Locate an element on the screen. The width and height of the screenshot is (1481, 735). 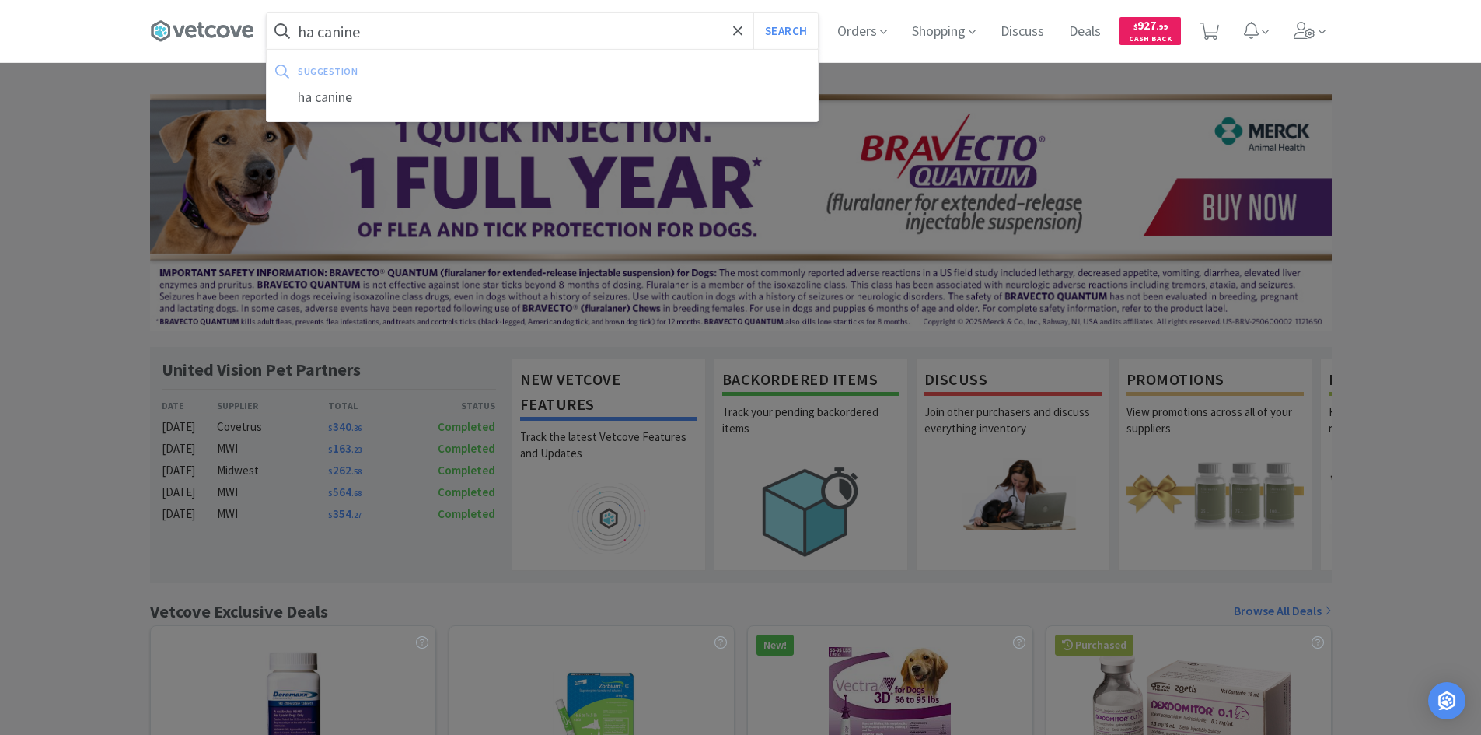
a: Deals is located at coordinates (1084, 32).